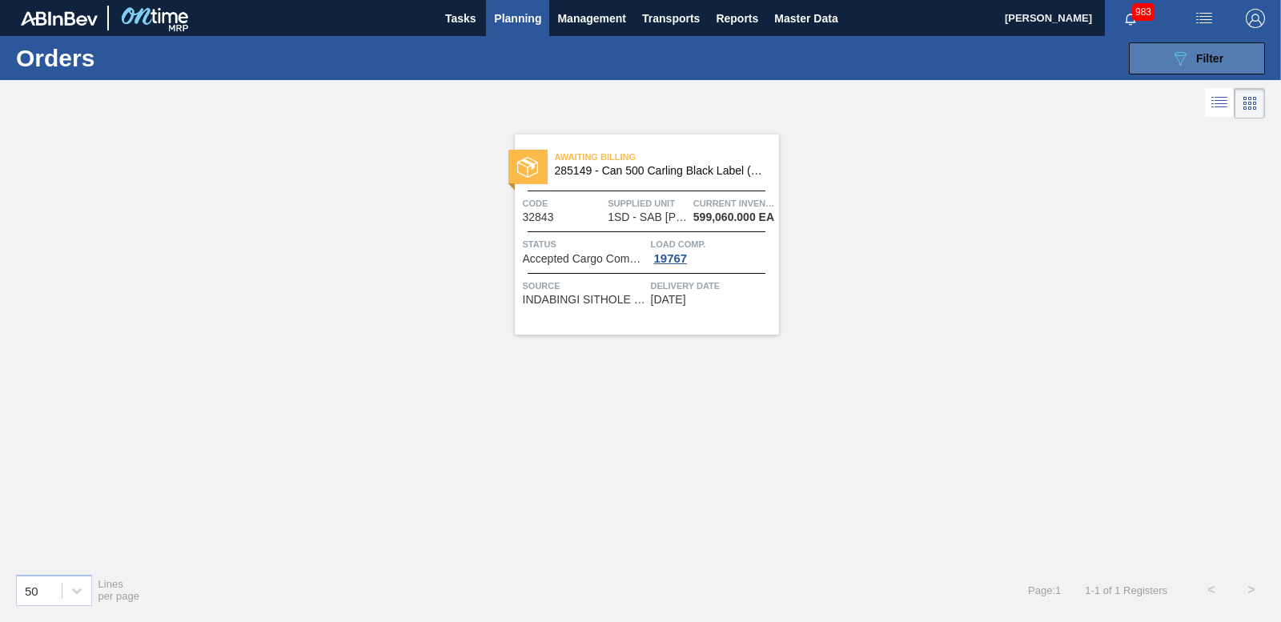 The height and width of the screenshot is (622, 1281). What do you see at coordinates (584, 259) in the screenshot?
I see `span: Accepted Cargo Composition` at bounding box center [584, 259].